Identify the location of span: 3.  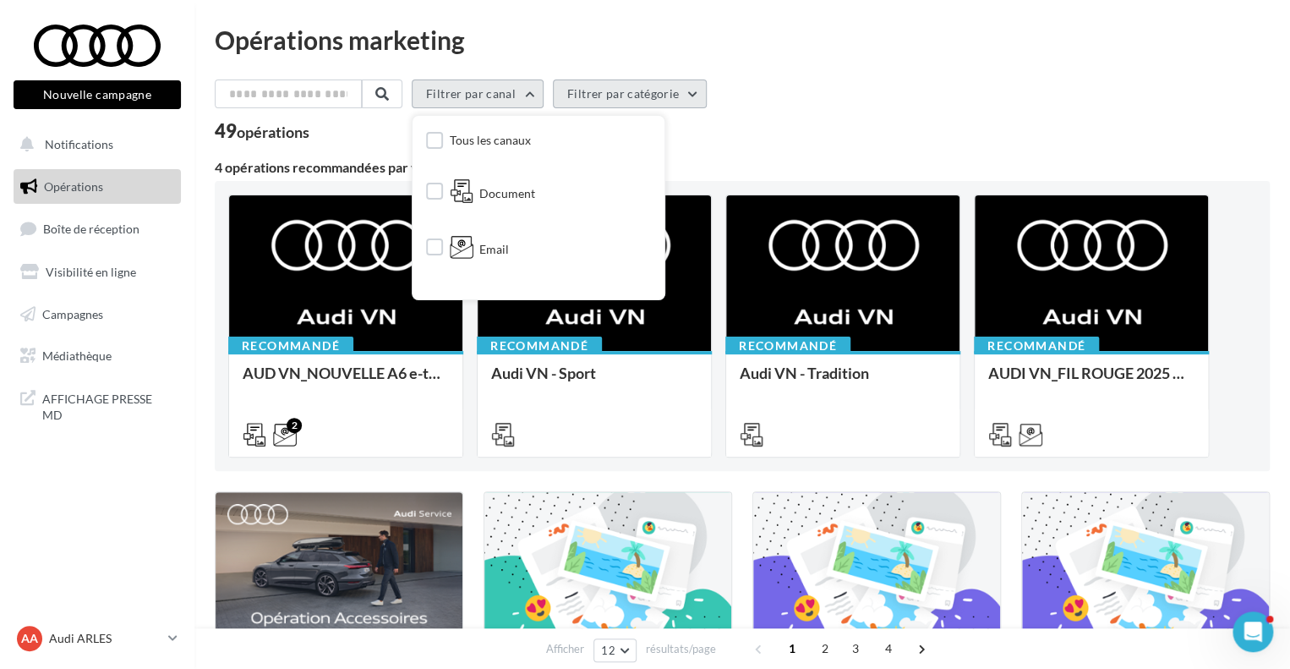
(855, 648).